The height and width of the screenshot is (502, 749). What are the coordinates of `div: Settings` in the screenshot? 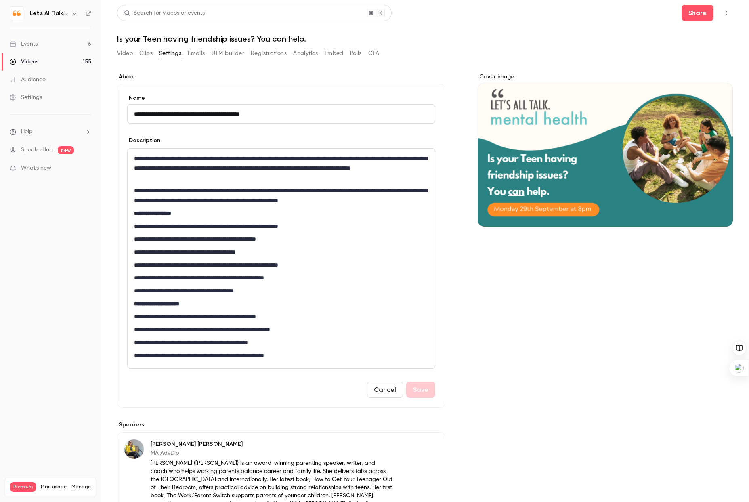 It's located at (26, 97).